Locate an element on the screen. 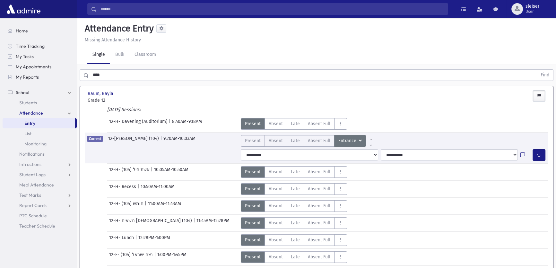 Image resolution: width=556 pixels, height=268 pixels. a: Meal Attendance is located at coordinates (39, 185).